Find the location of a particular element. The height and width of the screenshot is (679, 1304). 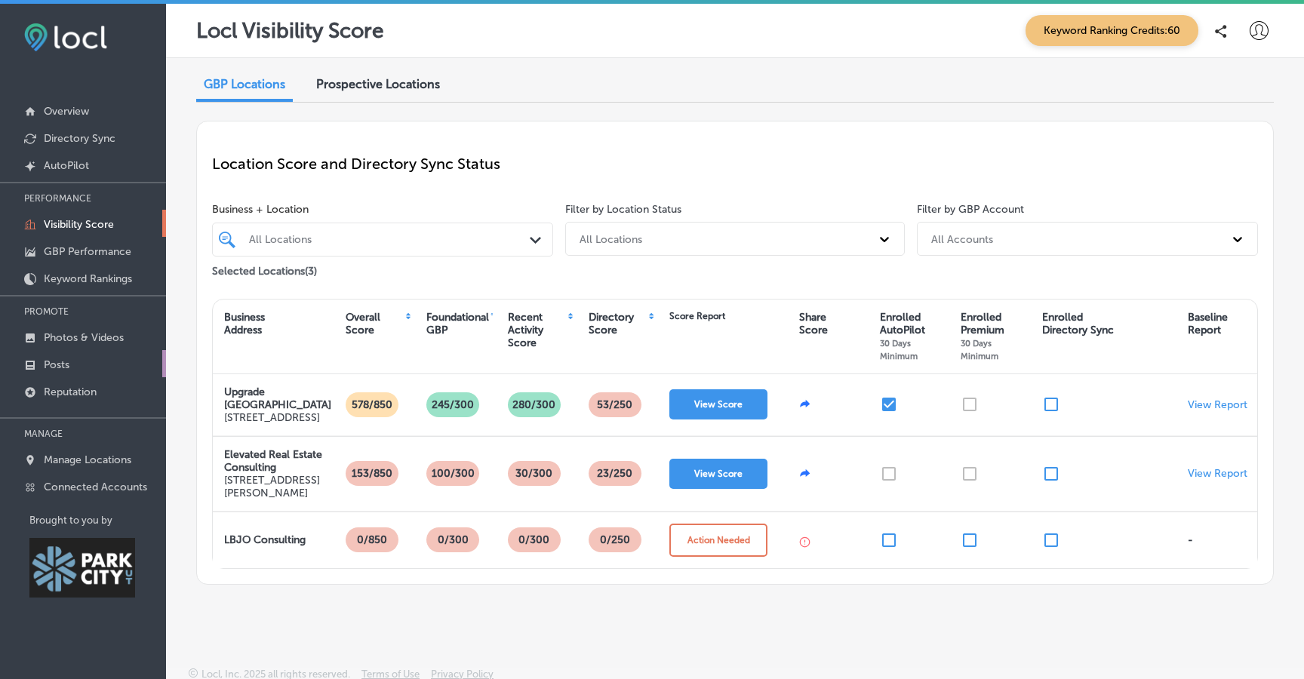

p: 153/850 is located at coordinates (372, 473).